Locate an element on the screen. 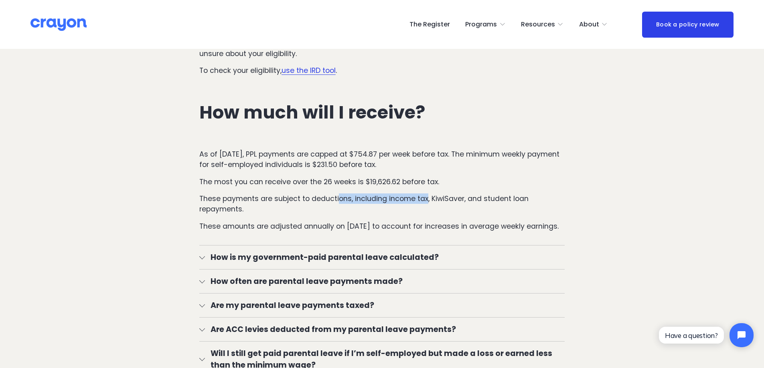  button: How is my government-paid parental leave calculated? is located at coordinates (382, 257).